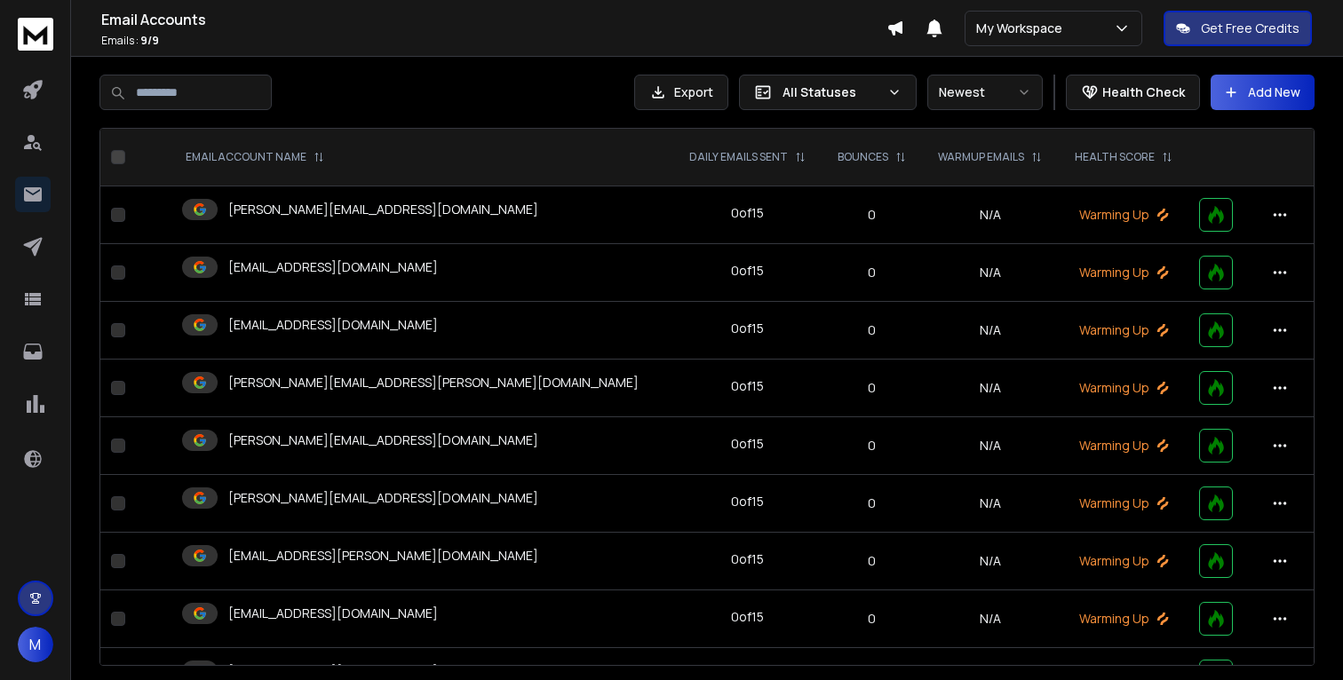  Describe the element at coordinates (681, 92) in the screenshot. I see `button: Export` at that location.